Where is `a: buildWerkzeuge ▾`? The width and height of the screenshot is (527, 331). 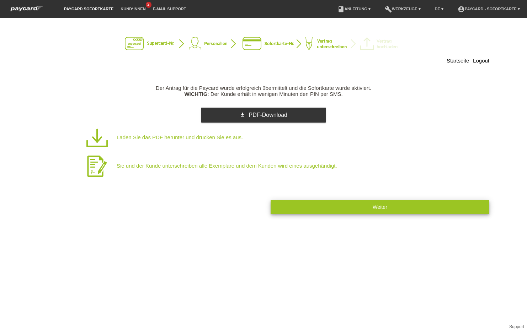 a: buildWerkzeuge ▾ is located at coordinates (403, 9).